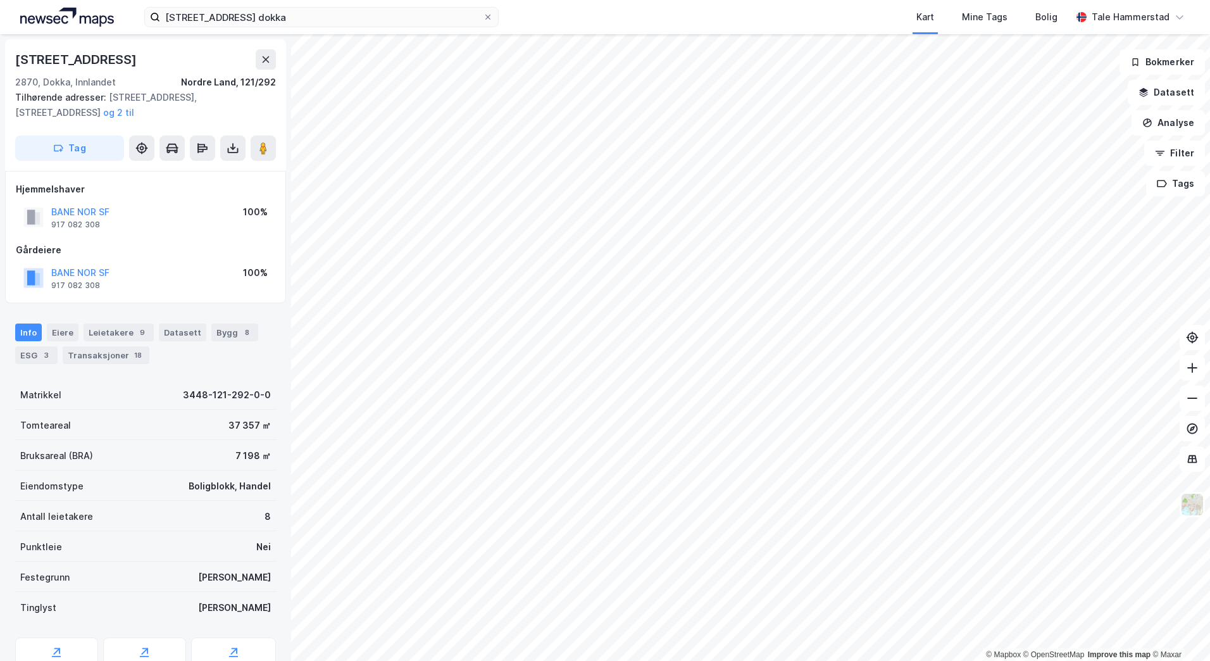 The width and height of the screenshot is (1210, 661). I want to click on button: Filter, so click(1175, 153).